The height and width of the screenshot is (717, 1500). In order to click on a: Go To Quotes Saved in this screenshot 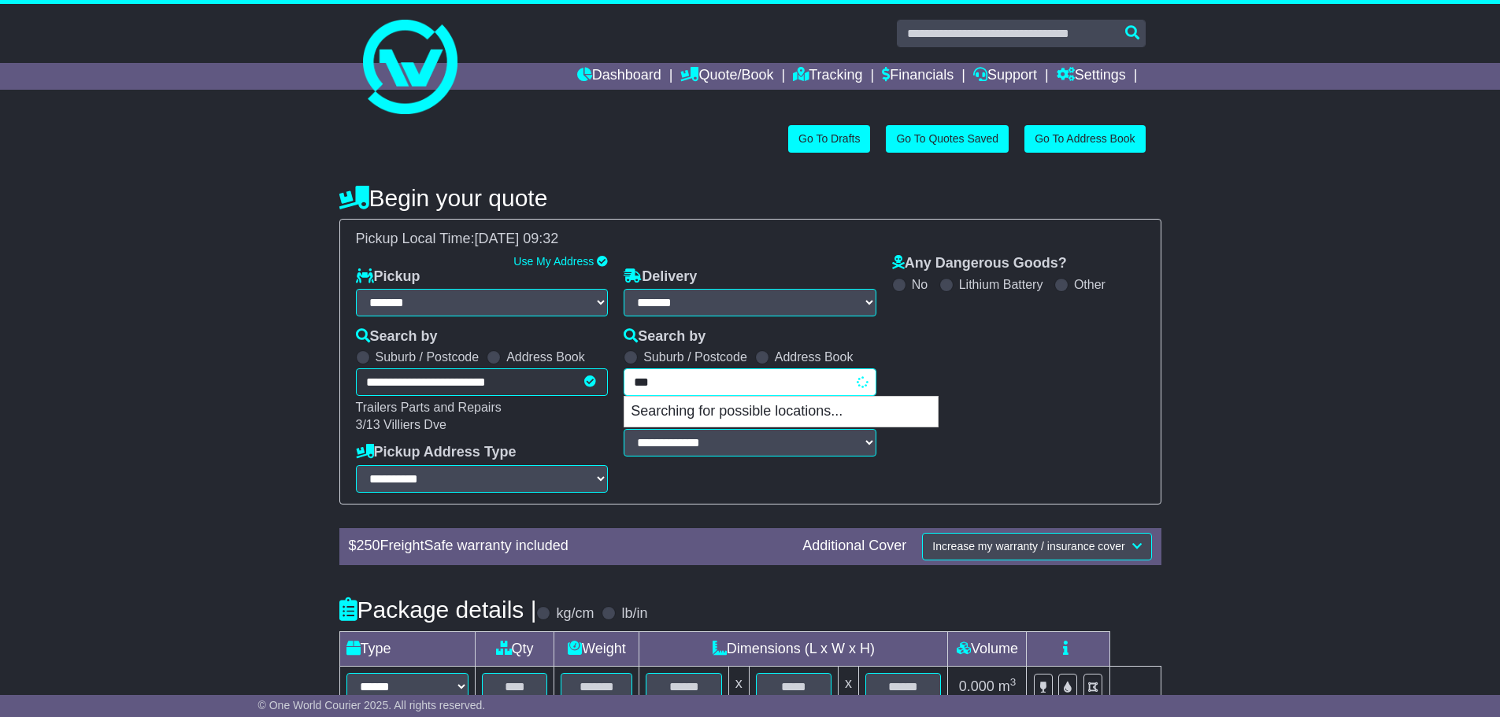, I will do `click(947, 139)`.